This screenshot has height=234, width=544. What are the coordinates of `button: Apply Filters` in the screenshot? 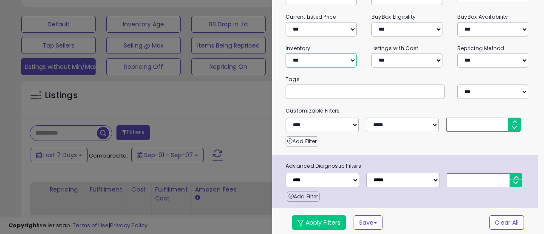 It's located at (319, 223).